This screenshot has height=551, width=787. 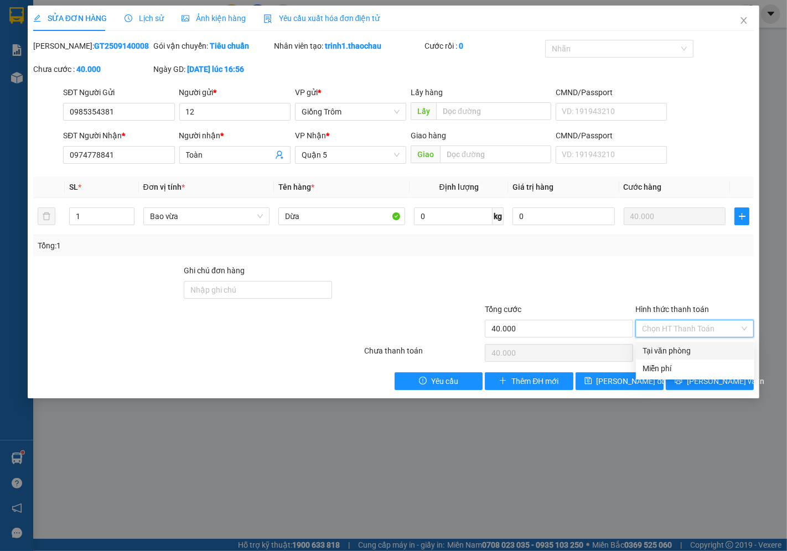 What do you see at coordinates (528, 381) in the screenshot?
I see `button: plusThêm ĐH mới` at bounding box center [528, 381].